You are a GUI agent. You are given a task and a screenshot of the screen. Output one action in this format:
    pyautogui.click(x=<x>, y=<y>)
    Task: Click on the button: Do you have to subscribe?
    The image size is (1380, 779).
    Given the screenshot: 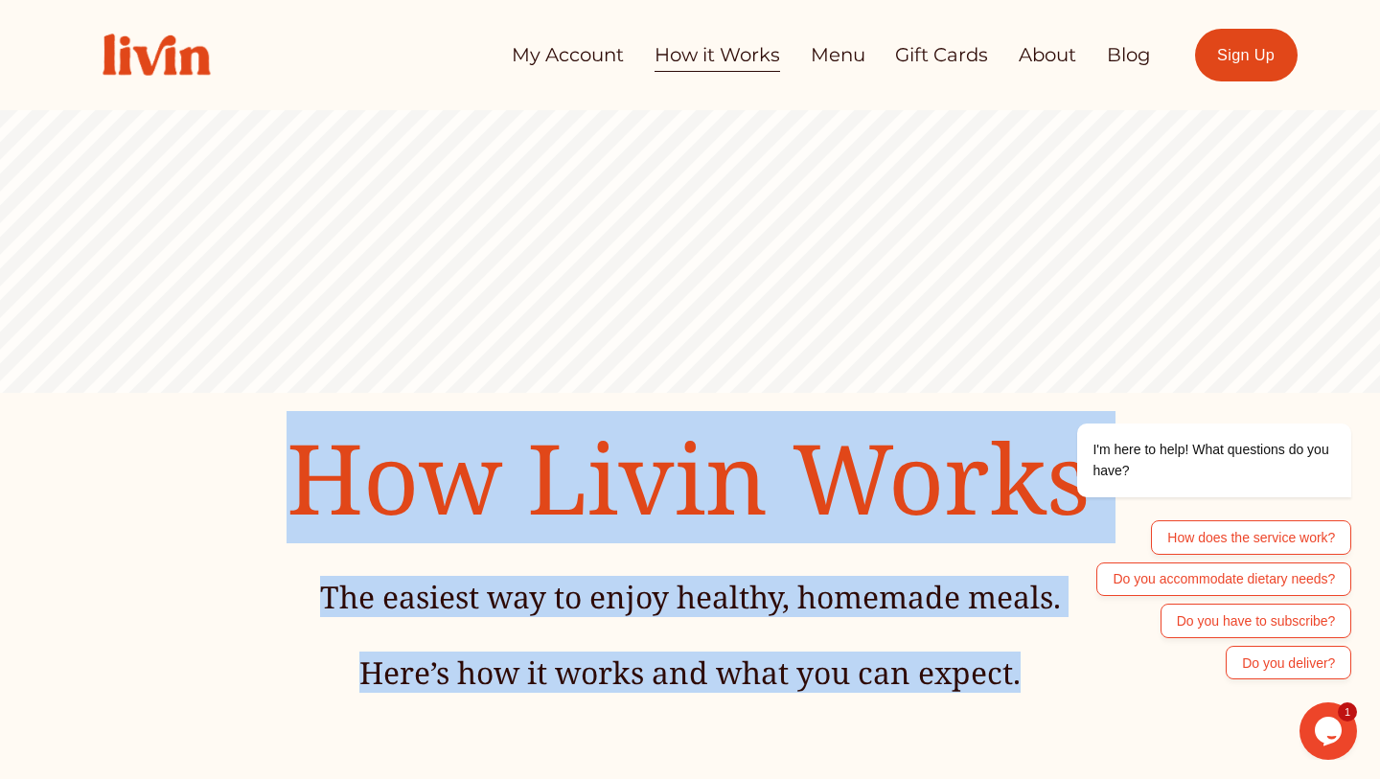 What is the action you would take?
    pyautogui.click(x=240, y=371)
    